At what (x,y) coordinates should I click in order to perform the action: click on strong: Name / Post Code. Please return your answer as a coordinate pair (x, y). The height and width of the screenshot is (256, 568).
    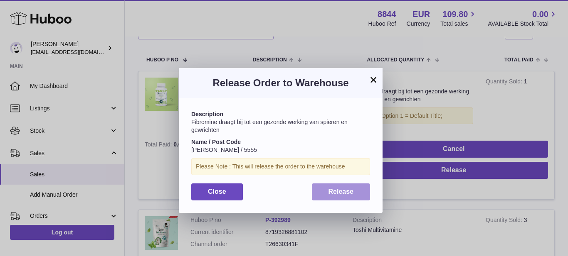
    Looking at the image, I should click on (216, 142).